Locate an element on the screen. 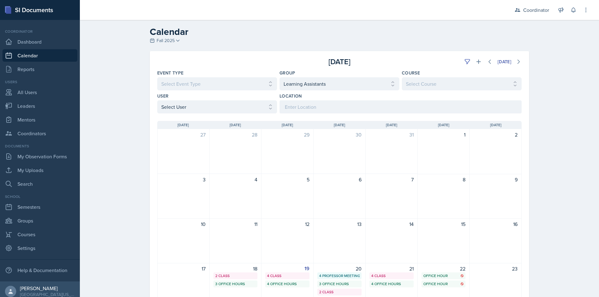  a: Leaders is located at coordinates (40, 106).